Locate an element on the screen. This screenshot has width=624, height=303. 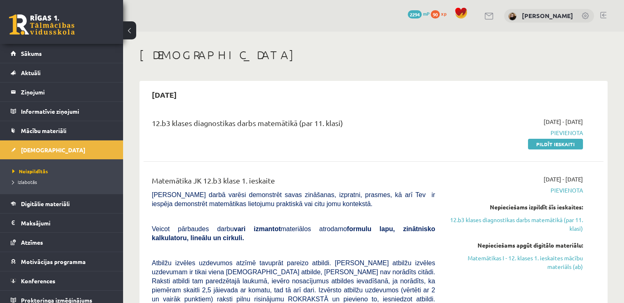
a: Konferences is located at coordinates (62, 280).